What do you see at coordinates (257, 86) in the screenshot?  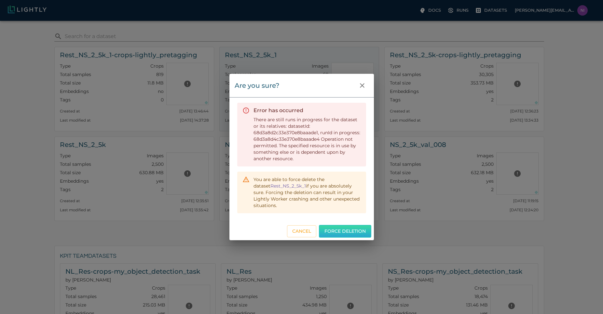 I see `div: Are you sure?` at bounding box center [257, 86].